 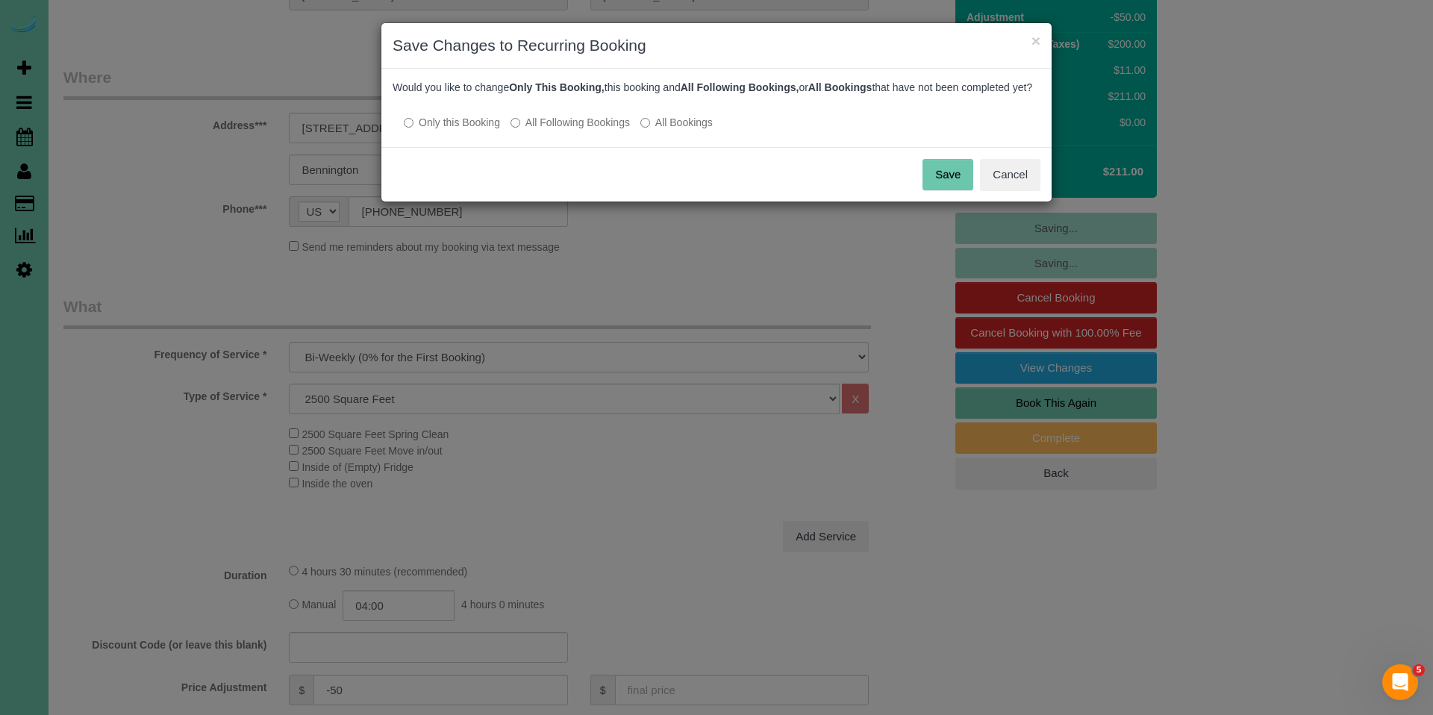 I want to click on p: Would you like to change this booking and or that have not been completed yet?, so click(x=716, y=87).